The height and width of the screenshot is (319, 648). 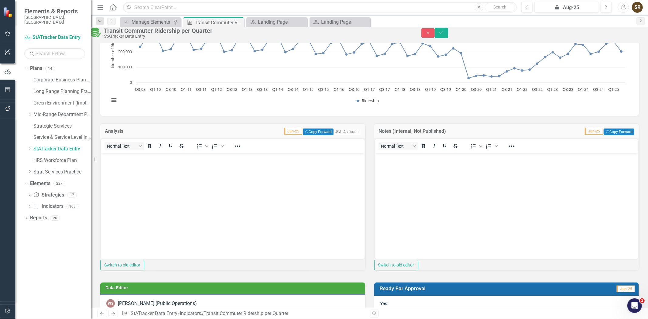 What do you see at coordinates (575, 44) in the screenshot?
I see `path: Q4-23, 253,260. Ridership.` at bounding box center [575, 44].